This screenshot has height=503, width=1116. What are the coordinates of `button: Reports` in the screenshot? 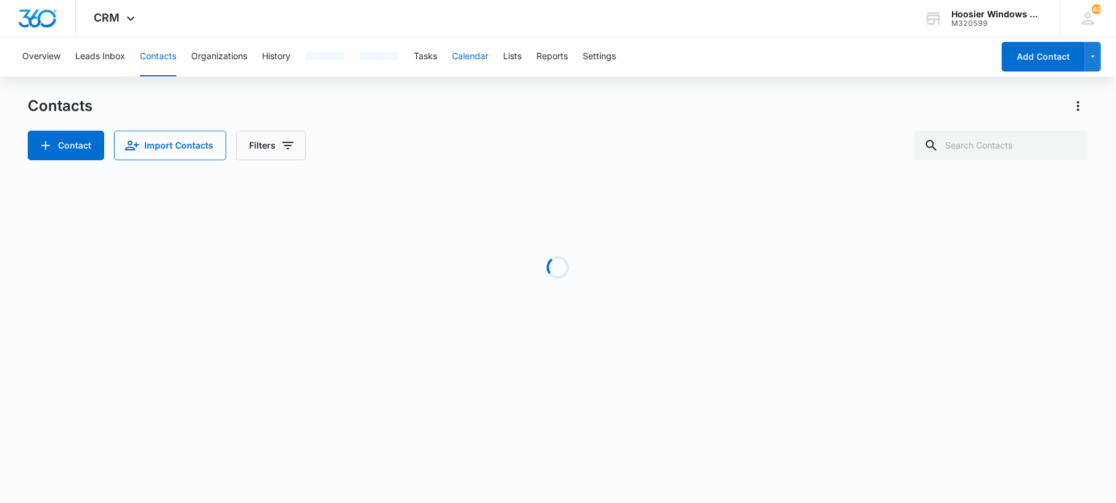 It's located at (552, 57).